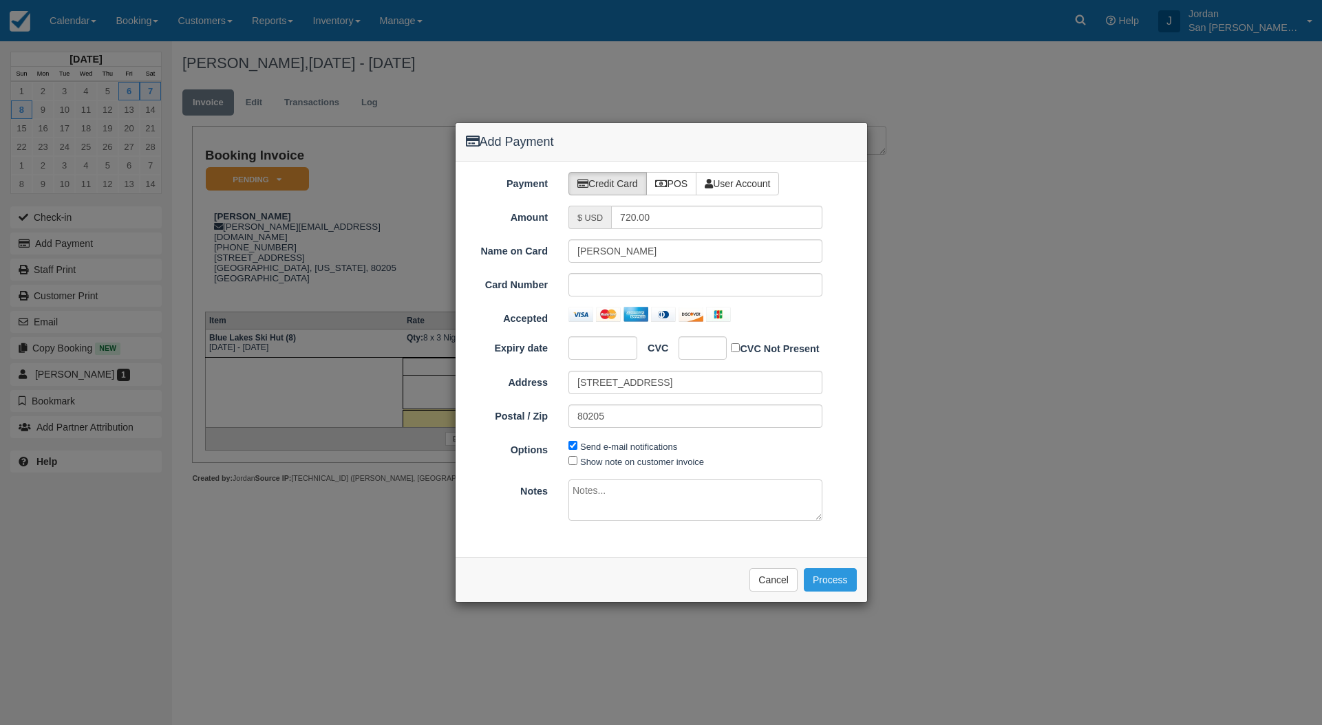 The height and width of the screenshot is (725, 1322). Describe the element at coordinates (652, 346) in the screenshot. I see `label: CVC` at that location.